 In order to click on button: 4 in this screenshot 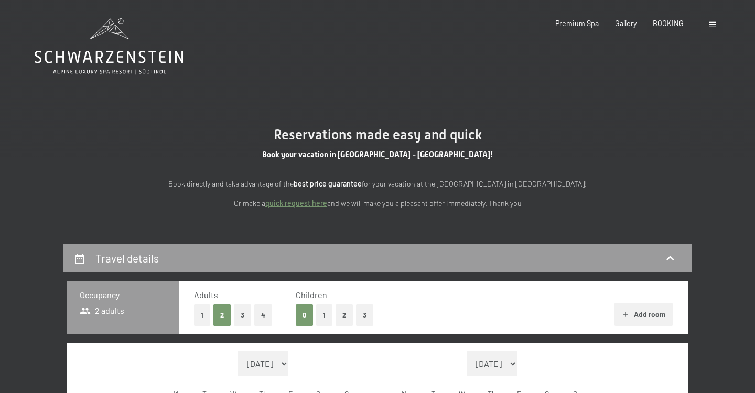, I will do `click(263, 315)`.